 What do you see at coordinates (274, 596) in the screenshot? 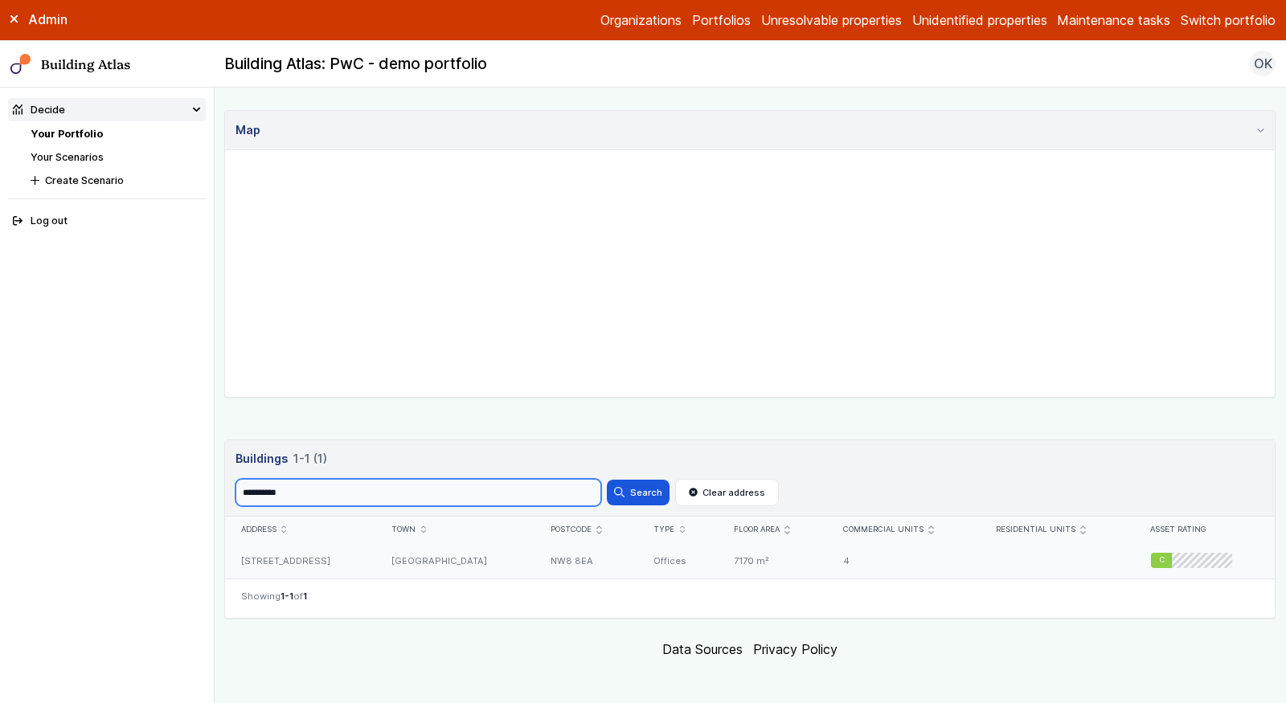
I see `span: Showing of` at bounding box center [274, 596].